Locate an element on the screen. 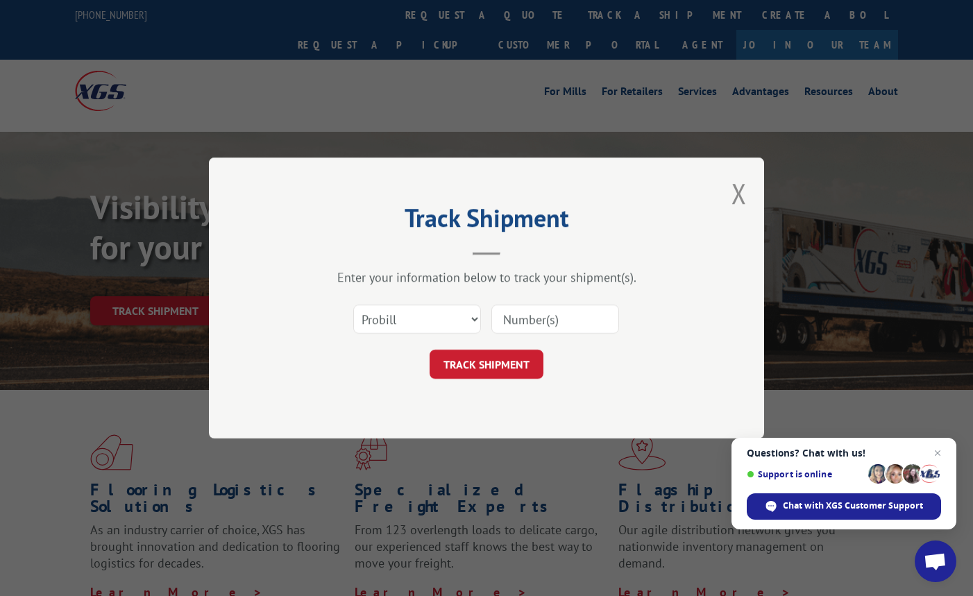 The image size is (973, 596). button: Close modal is located at coordinates (739, 193).